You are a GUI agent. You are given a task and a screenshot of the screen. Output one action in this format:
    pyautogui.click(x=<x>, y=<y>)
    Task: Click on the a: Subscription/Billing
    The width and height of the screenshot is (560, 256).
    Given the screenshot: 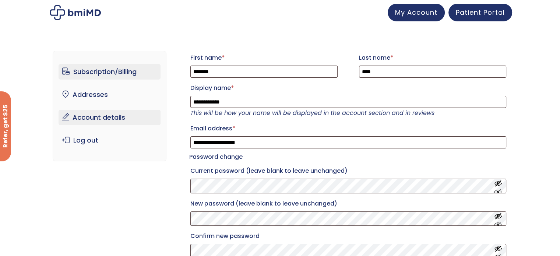 What is the action you would take?
    pyautogui.click(x=109, y=72)
    